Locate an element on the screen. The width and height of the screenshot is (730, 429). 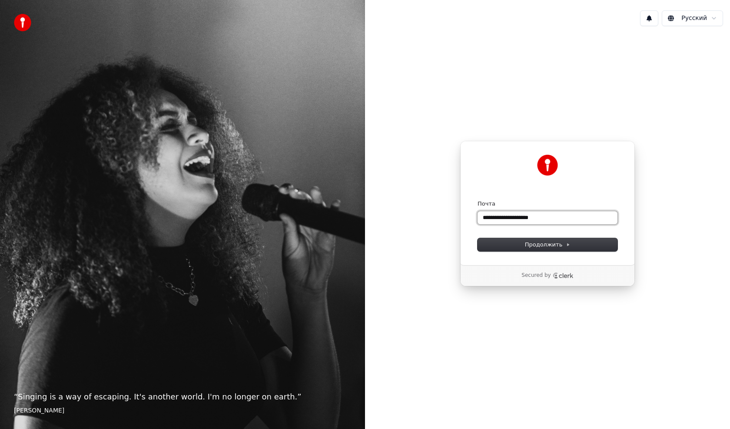
img: youka is located at coordinates (23, 23).